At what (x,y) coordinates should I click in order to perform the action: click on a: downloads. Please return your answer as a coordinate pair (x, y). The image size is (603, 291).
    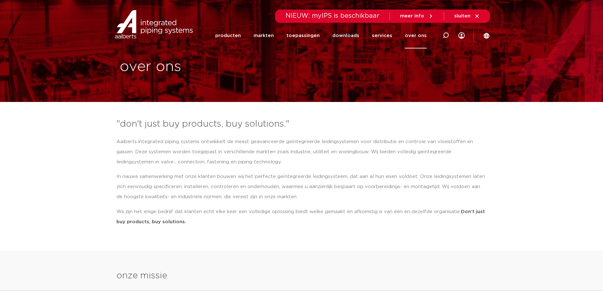
    Looking at the image, I should click on (346, 35).